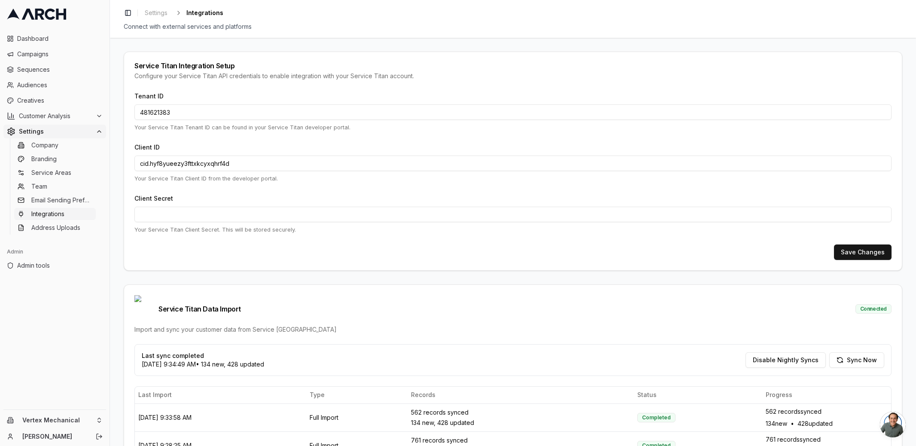  Describe the element at coordinates (55, 186) in the screenshot. I see `a: Team` at that location.